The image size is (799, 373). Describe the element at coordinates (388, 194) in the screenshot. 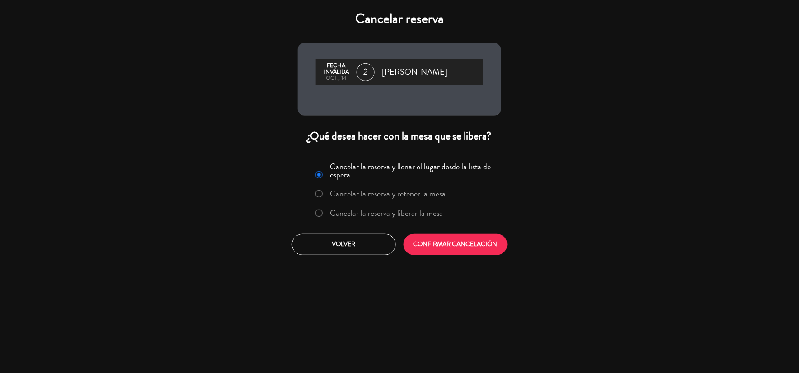

I see `label: Cancelar la reserva y retener la mesa` at that location.